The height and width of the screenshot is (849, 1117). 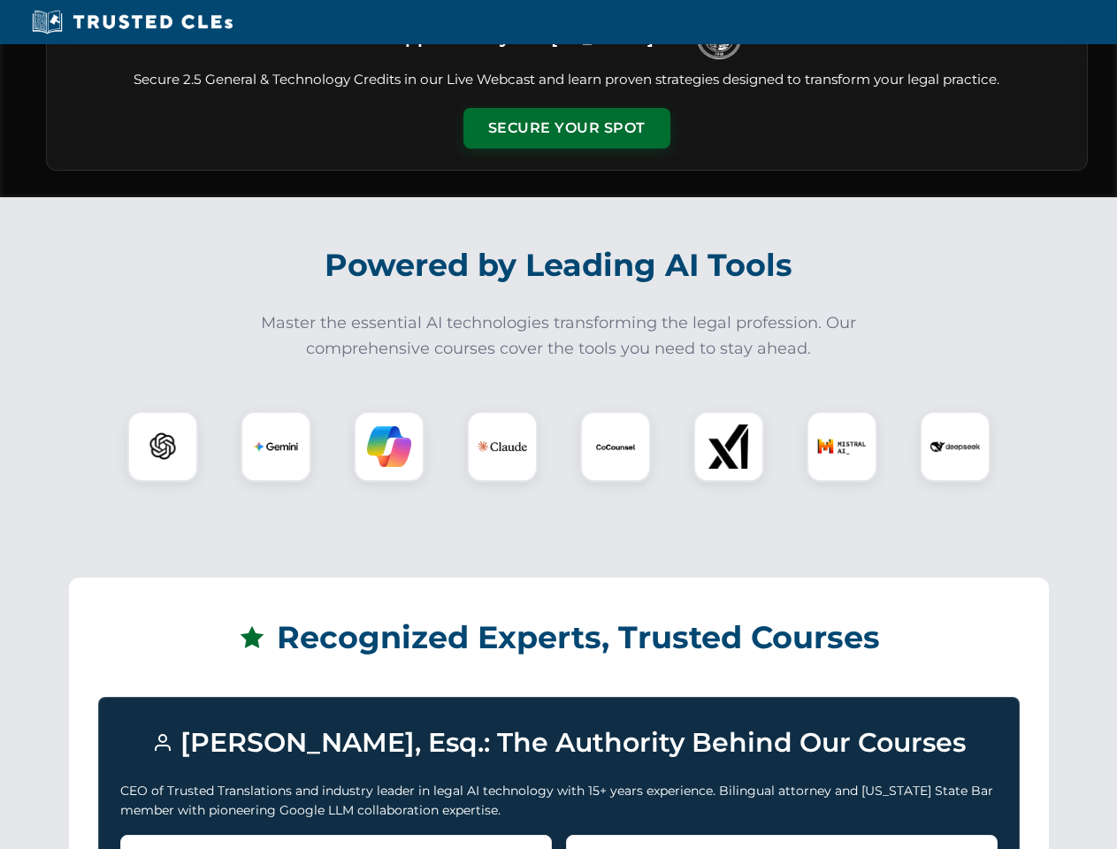 I want to click on div: ChatGPT, so click(x=163, y=447).